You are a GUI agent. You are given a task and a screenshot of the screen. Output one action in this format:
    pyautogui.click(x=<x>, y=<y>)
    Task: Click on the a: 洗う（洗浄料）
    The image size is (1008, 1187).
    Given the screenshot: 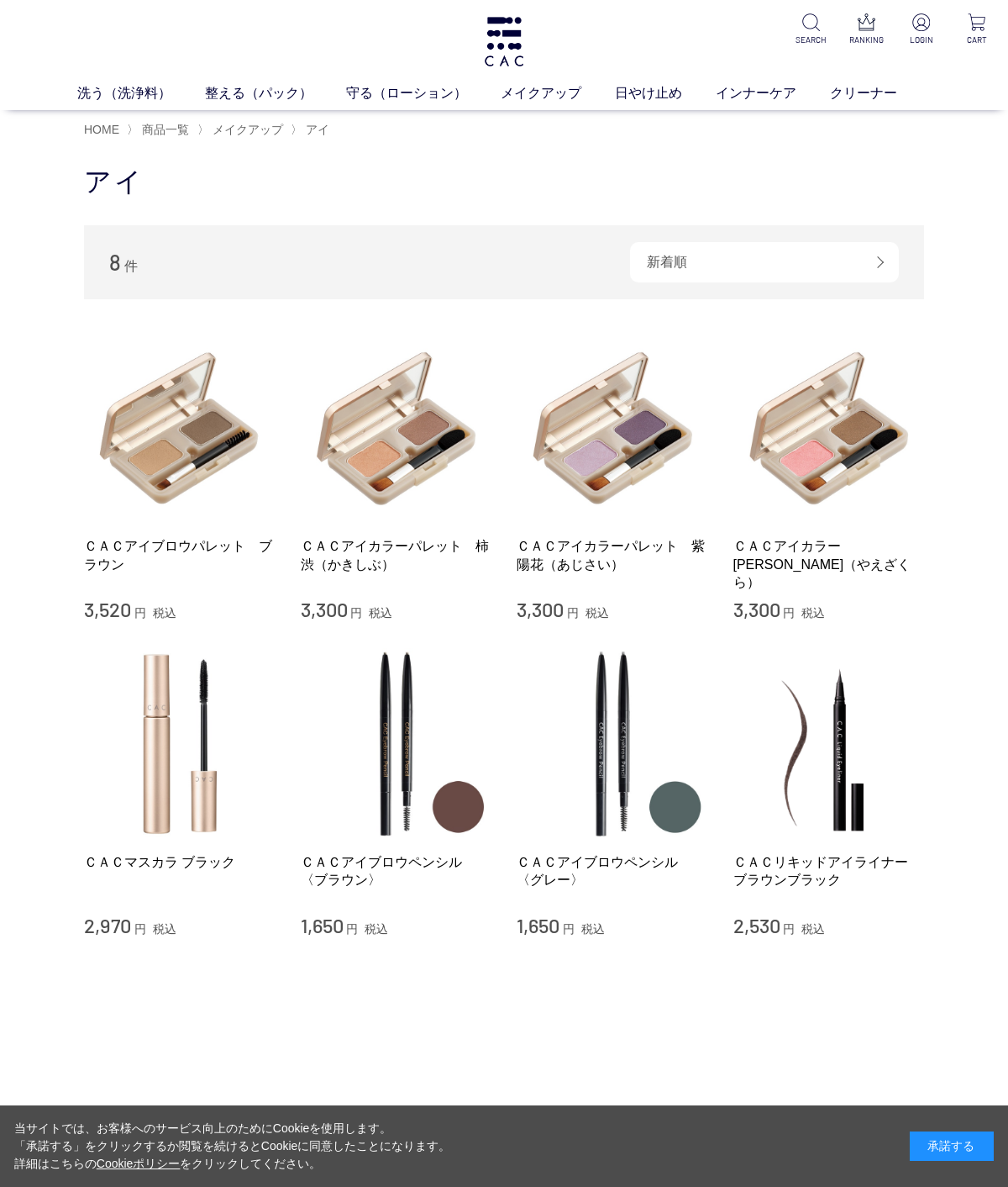 What is the action you would take?
    pyautogui.click(x=141, y=93)
    